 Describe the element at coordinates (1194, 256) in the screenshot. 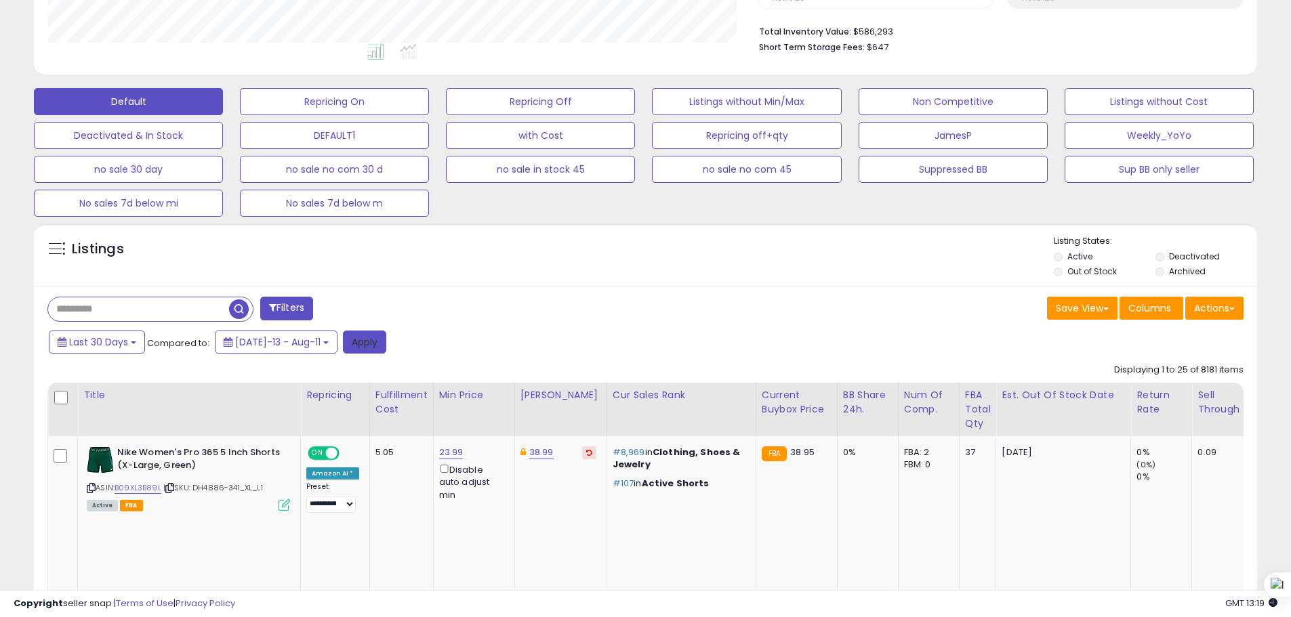

I see `label: Deactivated` at that location.